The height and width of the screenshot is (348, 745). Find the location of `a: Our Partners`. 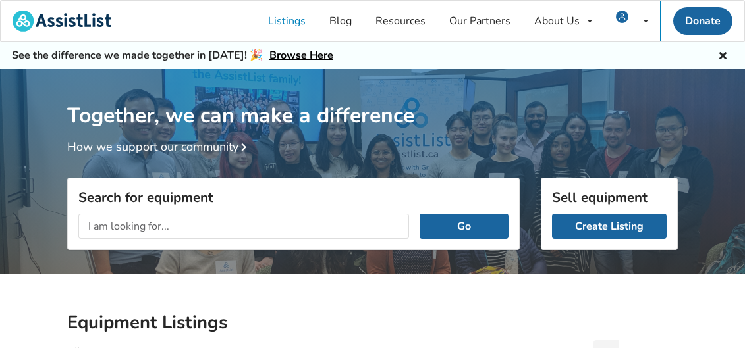

a: Our Partners is located at coordinates (479, 21).